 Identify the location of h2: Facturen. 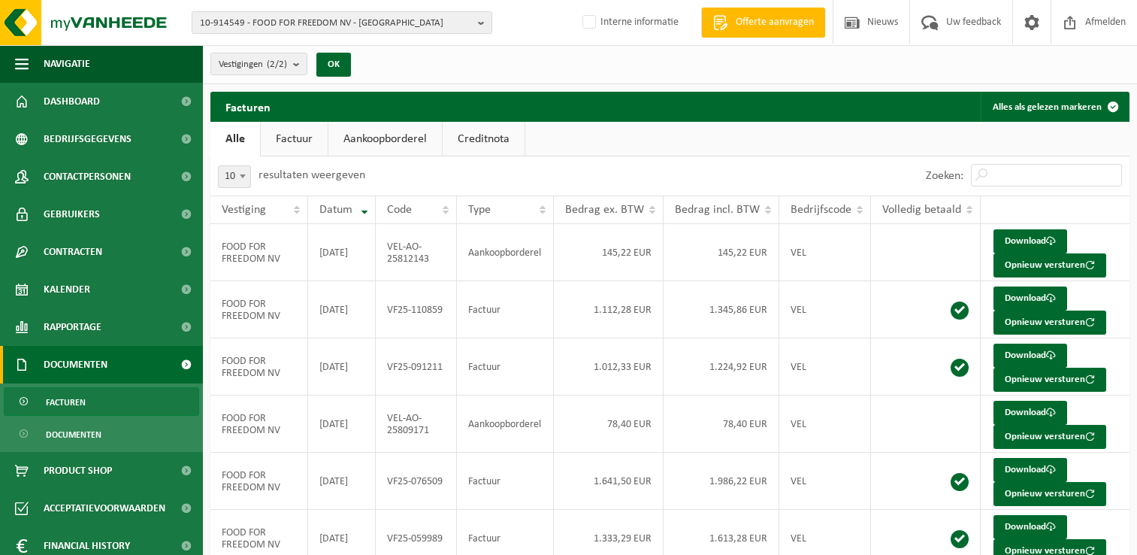
(248, 106).